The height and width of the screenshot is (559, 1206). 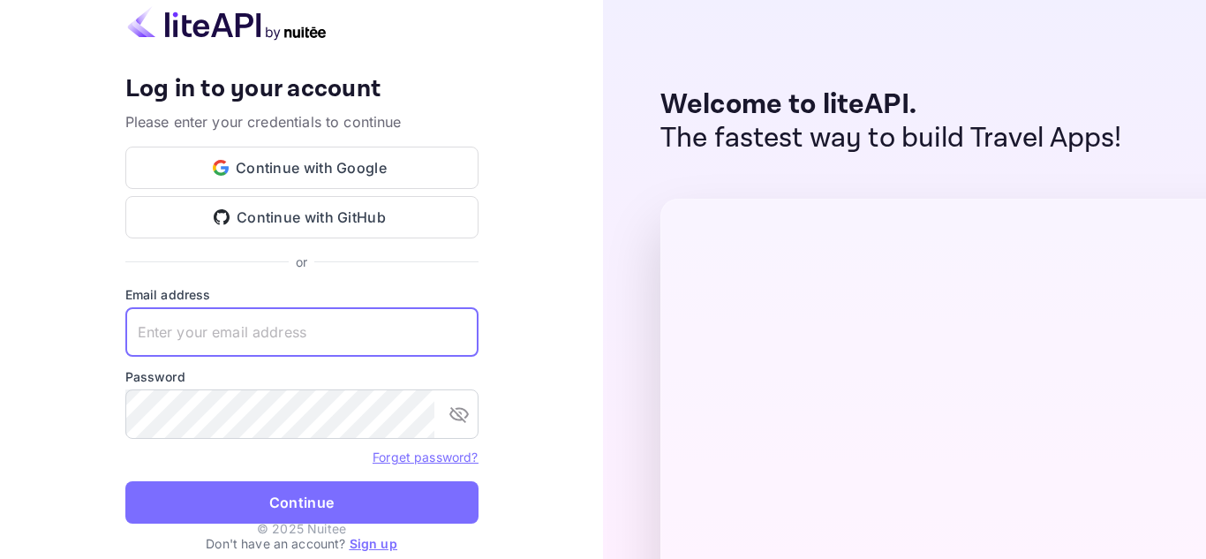 What do you see at coordinates (302, 376) in the screenshot?
I see `label: Password` at bounding box center [302, 376].